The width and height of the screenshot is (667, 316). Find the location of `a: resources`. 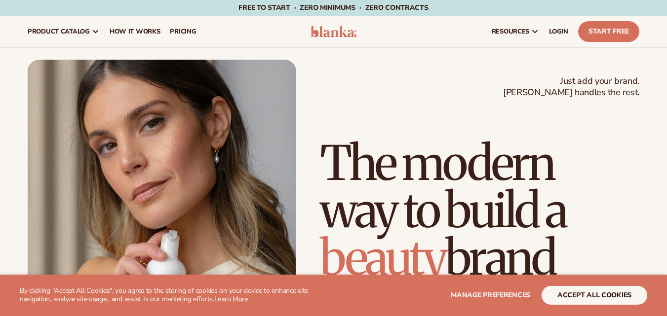

a: resources is located at coordinates (515, 32).